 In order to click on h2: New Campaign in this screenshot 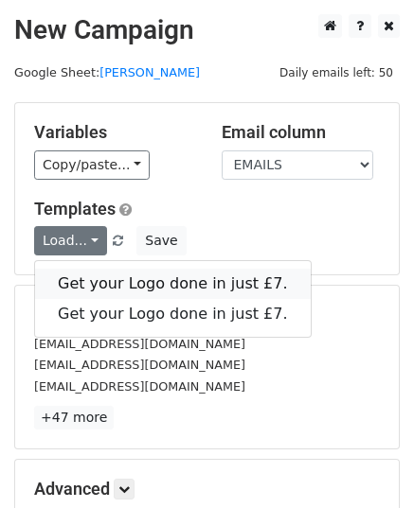, I will do `click(206, 30)`.